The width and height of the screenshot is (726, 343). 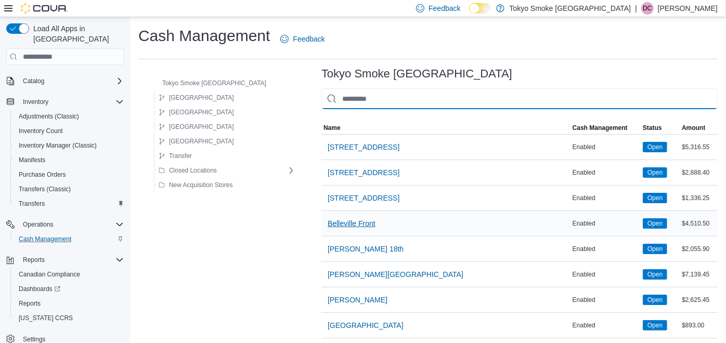 What do you see at coordinates (693, 128) in the screenshot?
I see `span: Amount` at bounding box center [693, 128].